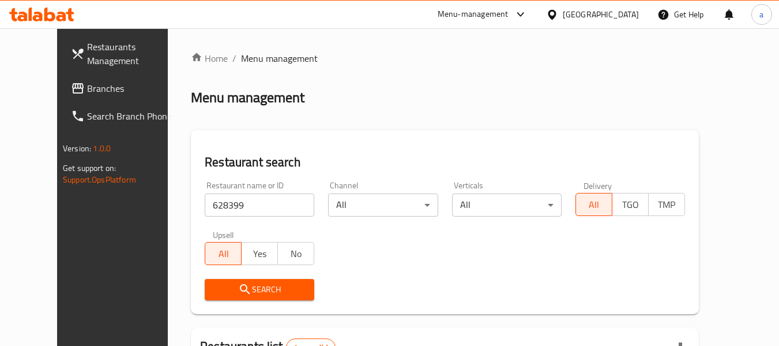  Describe the element at coordinates (223, 234) in the screenshot. I see `label: Upsell` at that location.